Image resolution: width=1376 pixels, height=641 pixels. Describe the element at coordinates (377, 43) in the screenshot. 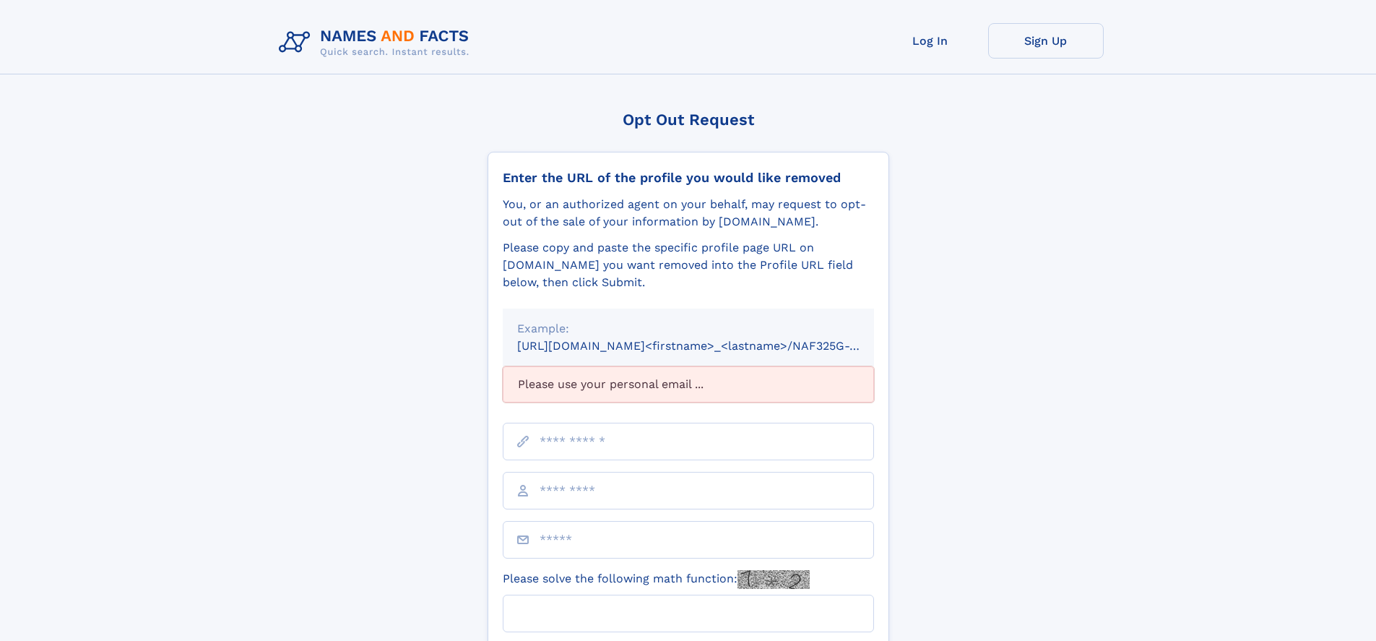

I see `img: Logo Names and Facts` at that location.